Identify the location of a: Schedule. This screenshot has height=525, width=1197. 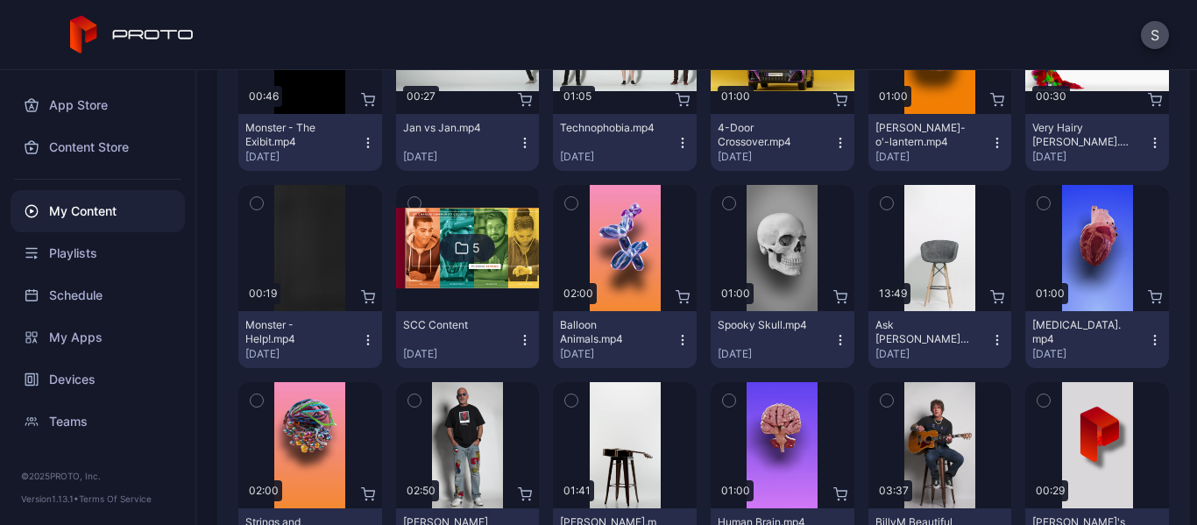
(97, 295).